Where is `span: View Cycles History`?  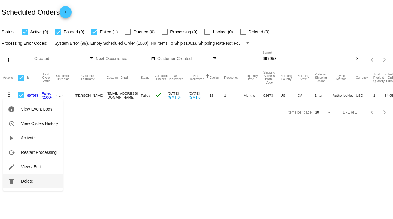
span: View Cycles History is located at coordinates (39, 124).